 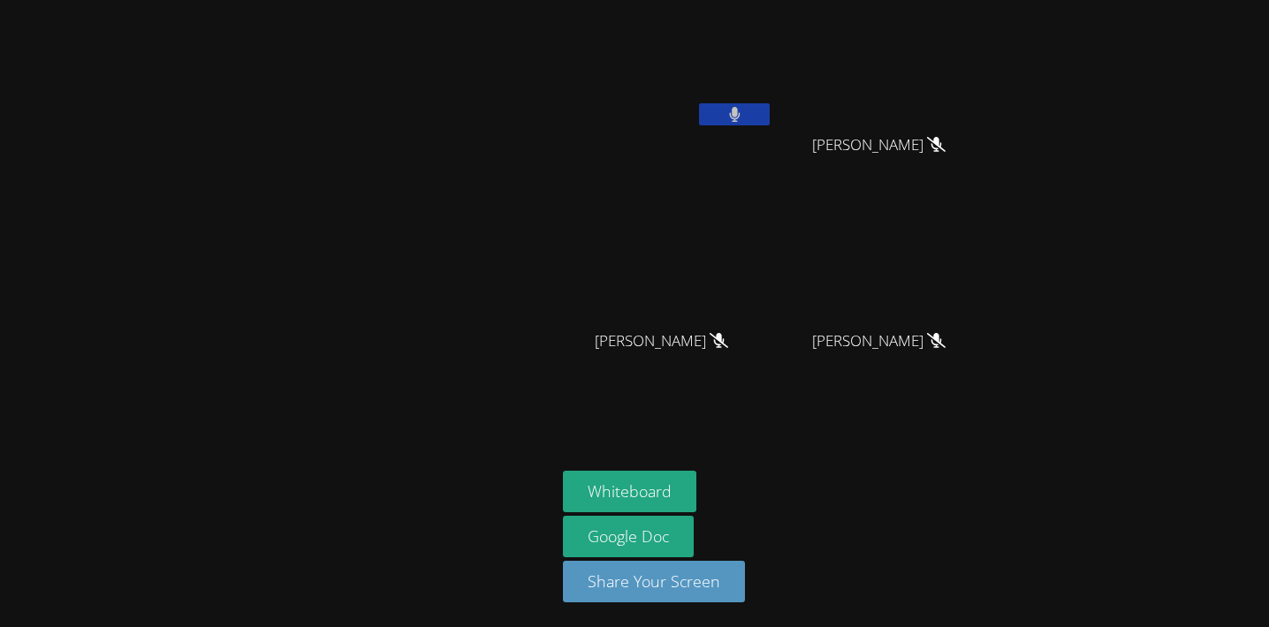 I want to click on a: Google Doc, so click(x=628, y=536).